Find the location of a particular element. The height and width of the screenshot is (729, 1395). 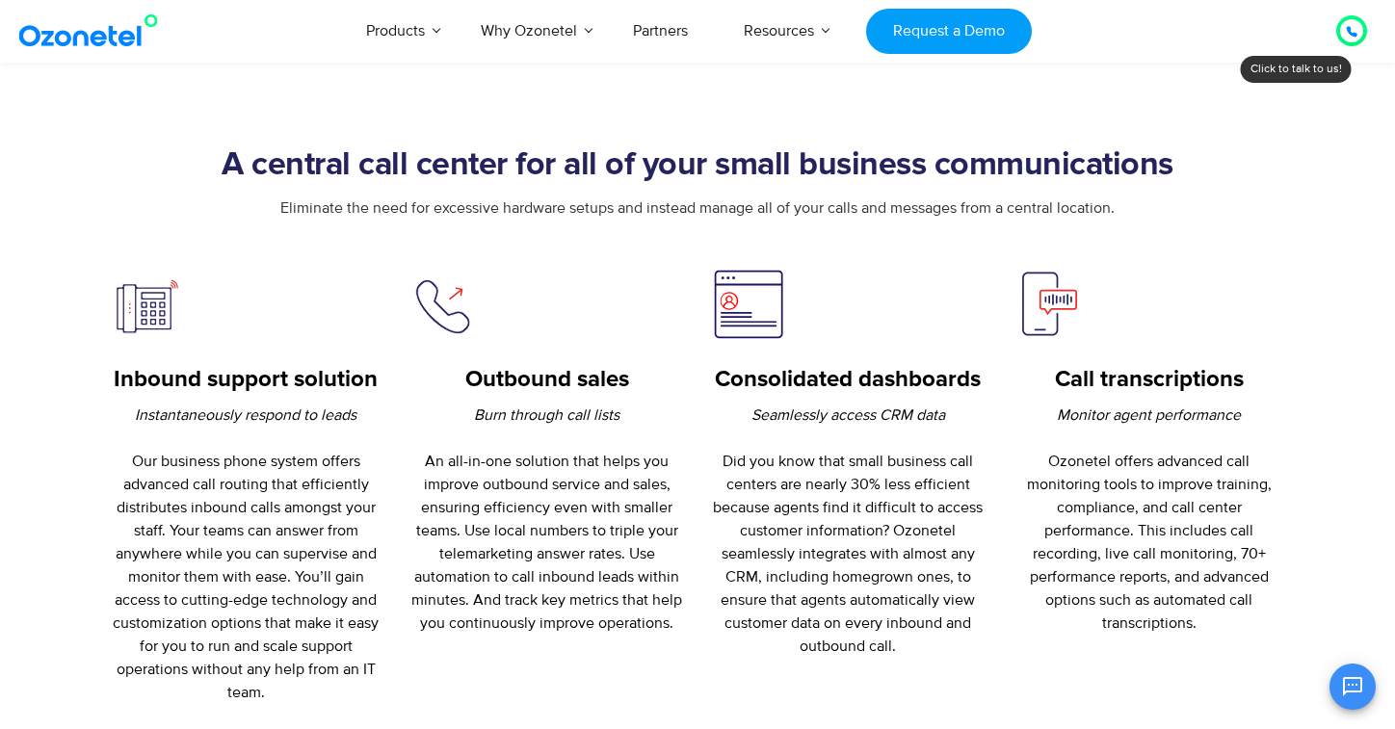

i: Seamlessly access CRM data is located at coordinates (848, 415).